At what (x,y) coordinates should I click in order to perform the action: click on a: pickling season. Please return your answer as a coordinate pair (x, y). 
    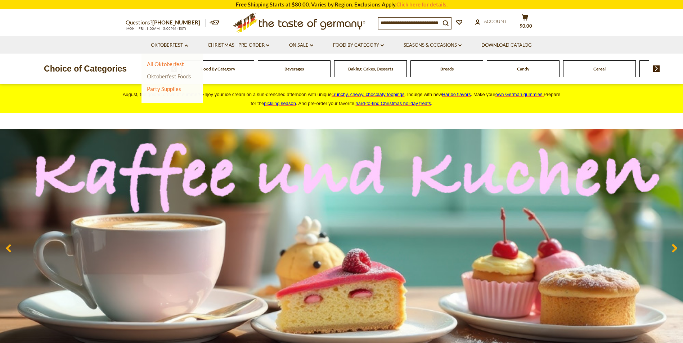
    Looking at the image, I should click on (280, 103).